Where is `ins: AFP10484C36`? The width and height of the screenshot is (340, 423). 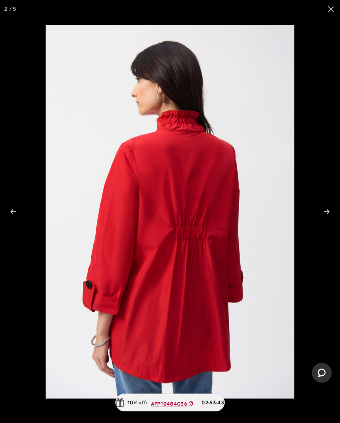
ins: AFP10484C36 is located at coordinates (169, 404).